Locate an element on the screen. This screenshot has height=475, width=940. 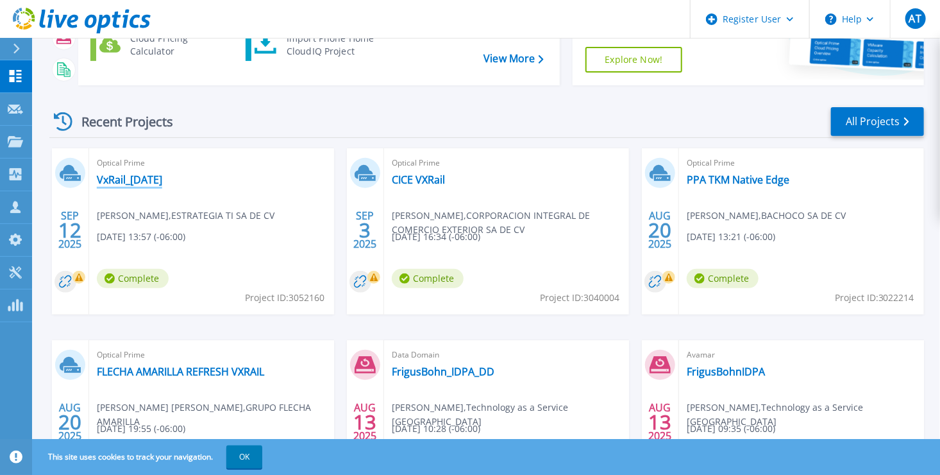
a: FrigusBohnIDPA is located at coordinates (726, 371).